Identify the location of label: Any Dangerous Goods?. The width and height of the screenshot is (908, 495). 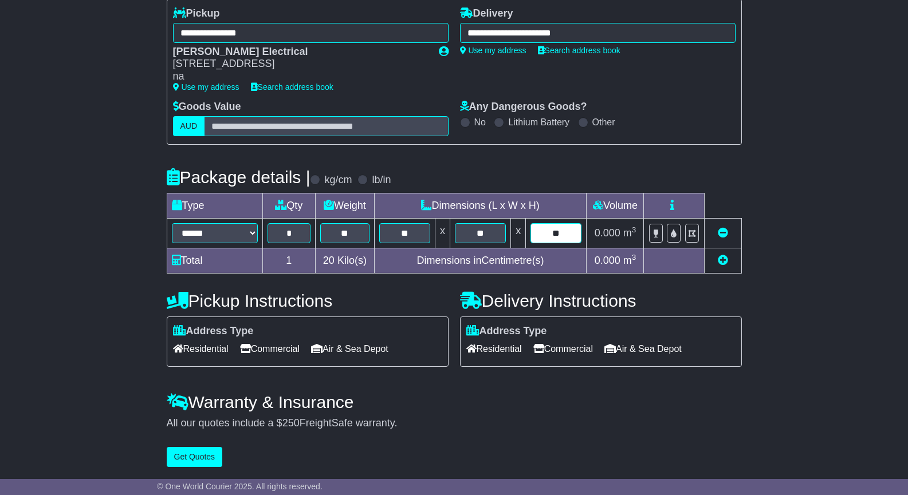
(523, 107).